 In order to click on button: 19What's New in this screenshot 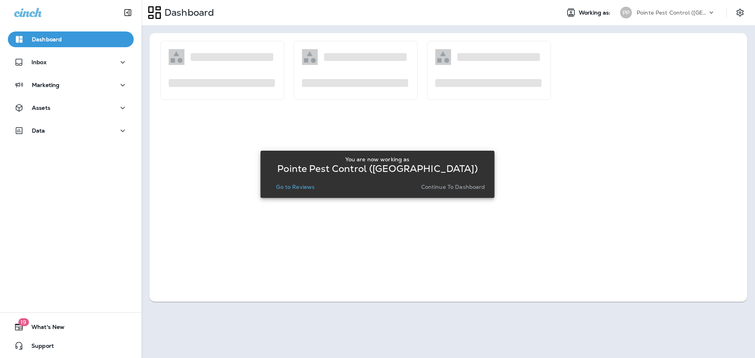, I will do `click(71, 327)`.